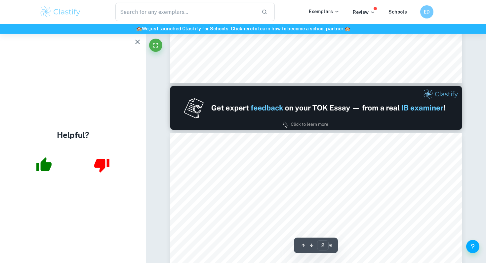  What do you see at coordinates (73, 135) in the screenshot?
I see `h4: Helpful?` at bounding box center [73, 135].